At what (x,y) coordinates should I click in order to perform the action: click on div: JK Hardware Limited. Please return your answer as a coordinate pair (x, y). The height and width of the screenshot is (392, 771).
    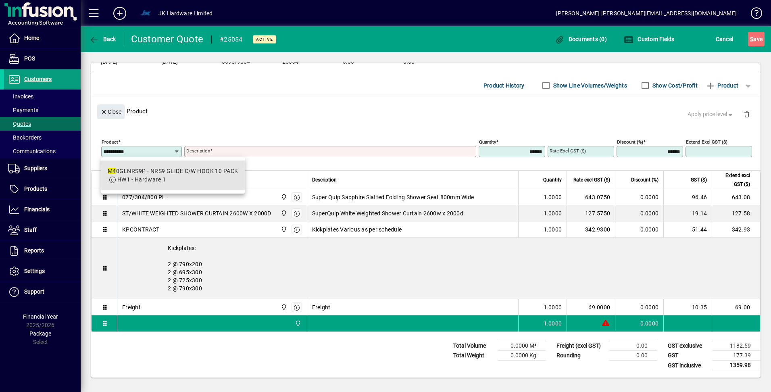
    Looking at the image, I should click on (186, 13).